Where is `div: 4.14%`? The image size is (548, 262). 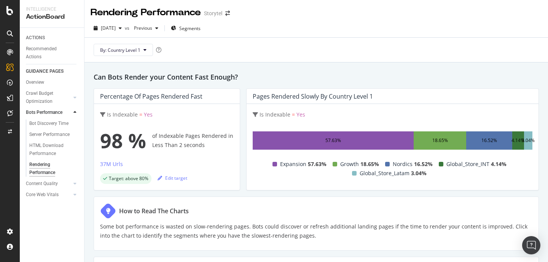 div: 4.14% is located at coordinates (518, 140).